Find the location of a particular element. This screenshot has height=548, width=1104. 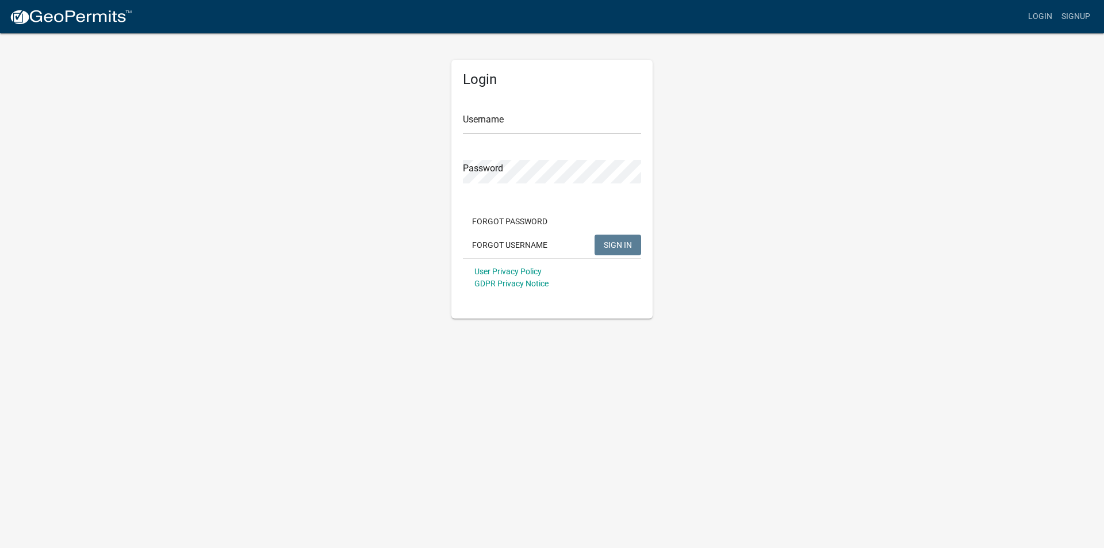

button: SIGN IN is located at coordinates (618, 245).